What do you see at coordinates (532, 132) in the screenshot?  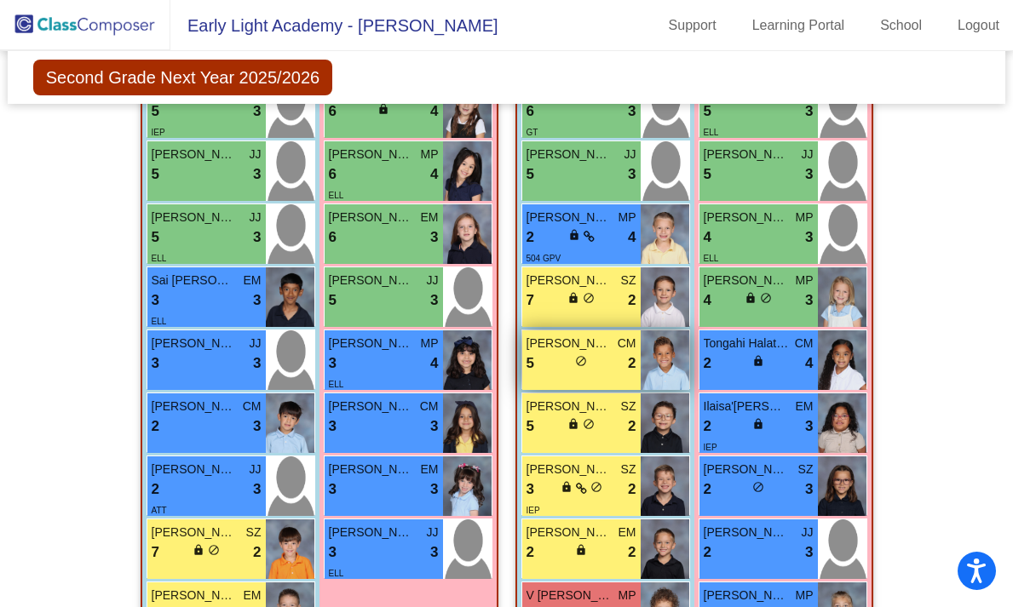 I see `span: GT` at bounding box center [532, 132].